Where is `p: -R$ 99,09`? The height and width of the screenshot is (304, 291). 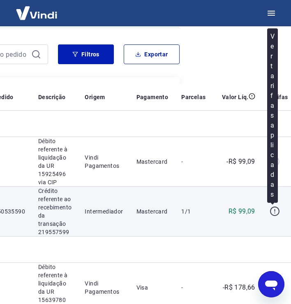 p: -R$ 99,09 is located at coordinates (241, 162).